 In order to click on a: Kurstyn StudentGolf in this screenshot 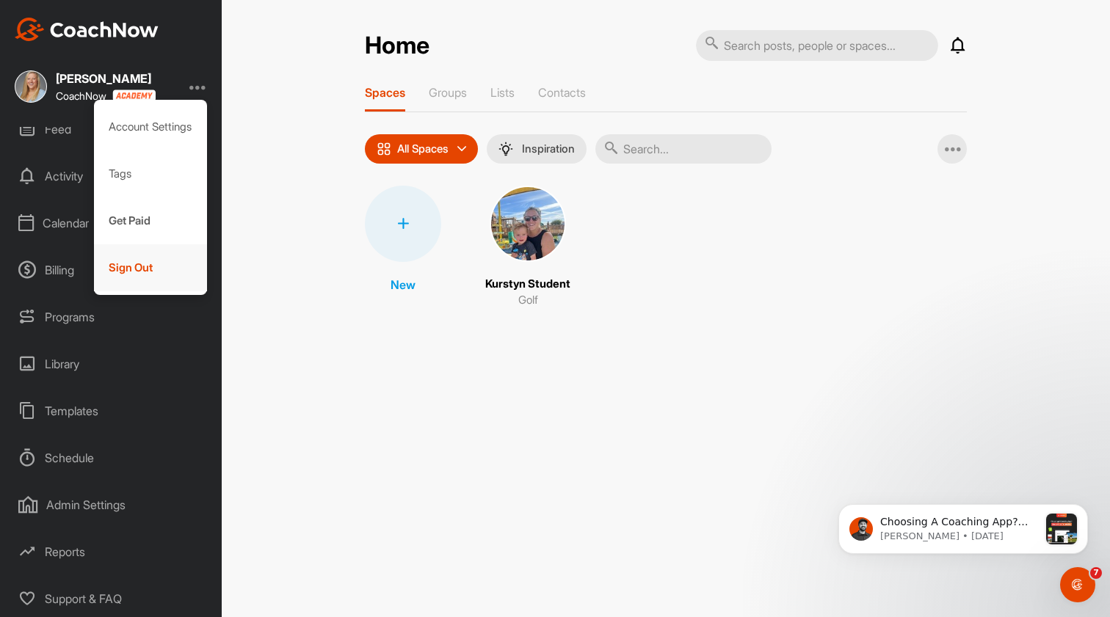, I will do `click(528, 247)`.